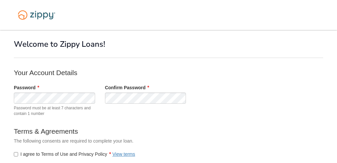 This screenshot has width=337, height=163. Describe the element at coordinates (74, 154) in the screenshot. I see `label: I agree to Terms of Use and Privacy Policy` at that location.